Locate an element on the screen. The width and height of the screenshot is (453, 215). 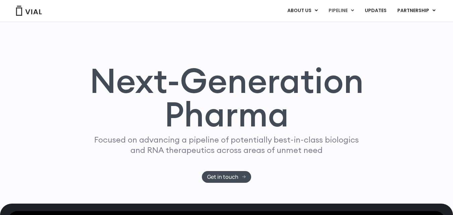
a: PARTNERSHIPMenu Toggle is located at coordinates (416, 11).